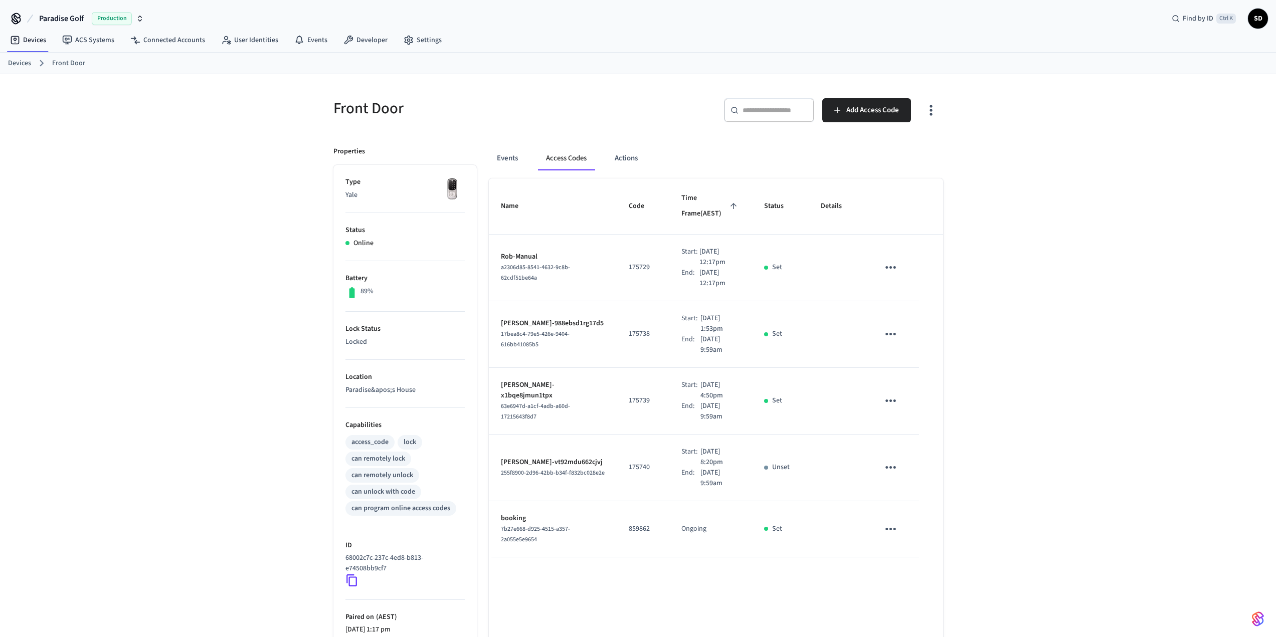 The width and height of the screenshot is (1276, 637). What do you see at coordinates (643, 267) in the screenshot?
I see `p: 175729` at bounding box center [643, 267].